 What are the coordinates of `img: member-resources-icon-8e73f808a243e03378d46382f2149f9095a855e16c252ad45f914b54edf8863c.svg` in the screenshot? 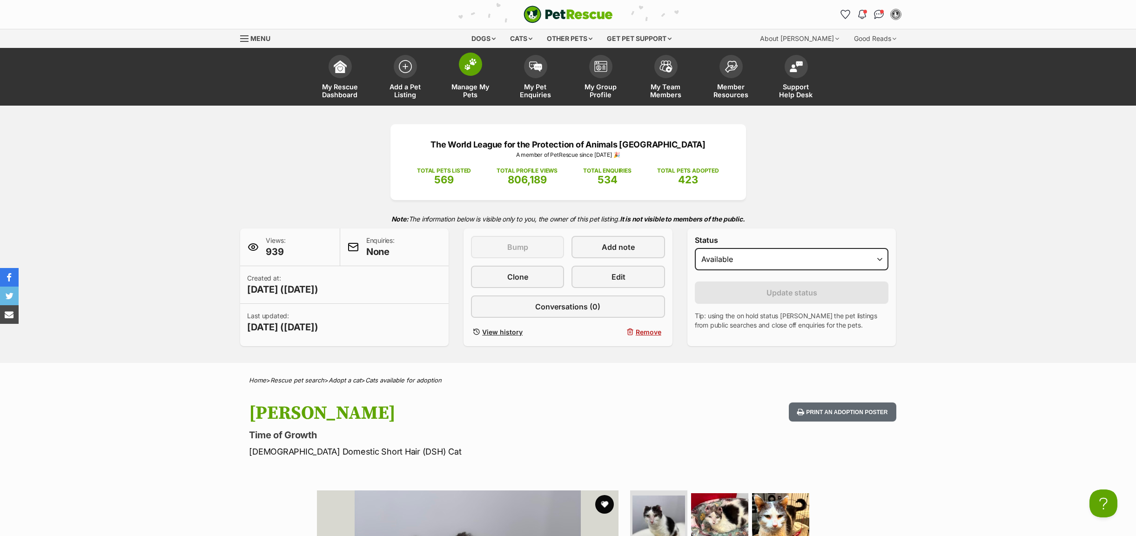 It's located at (731, 67).